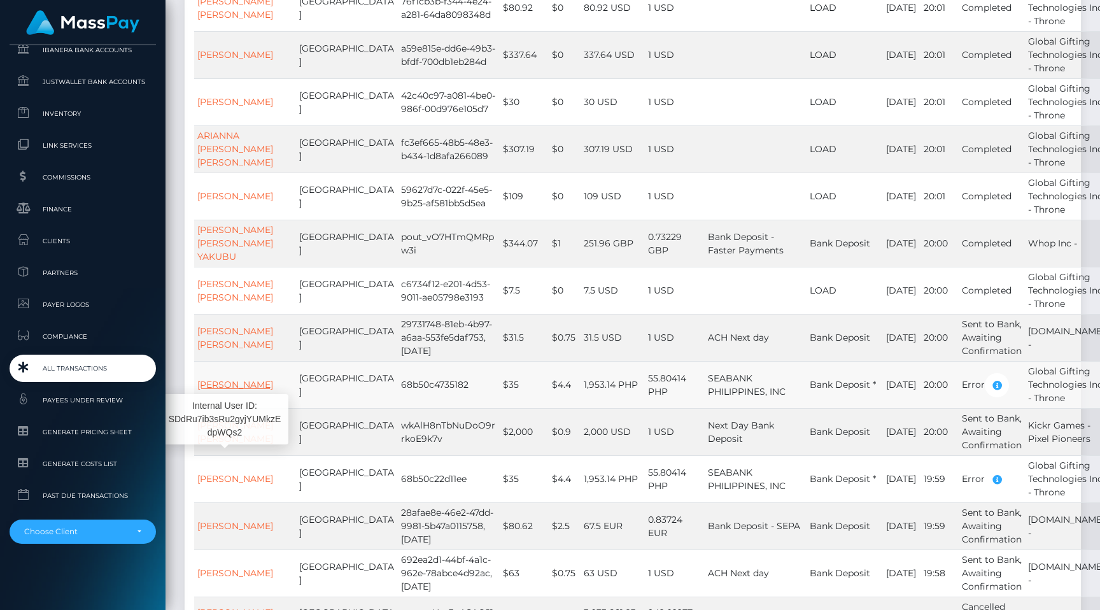  What do you see at coordinates (83, 368) in the screenshot?
I see `a: All Transactions` at bounding box center [83, 368].